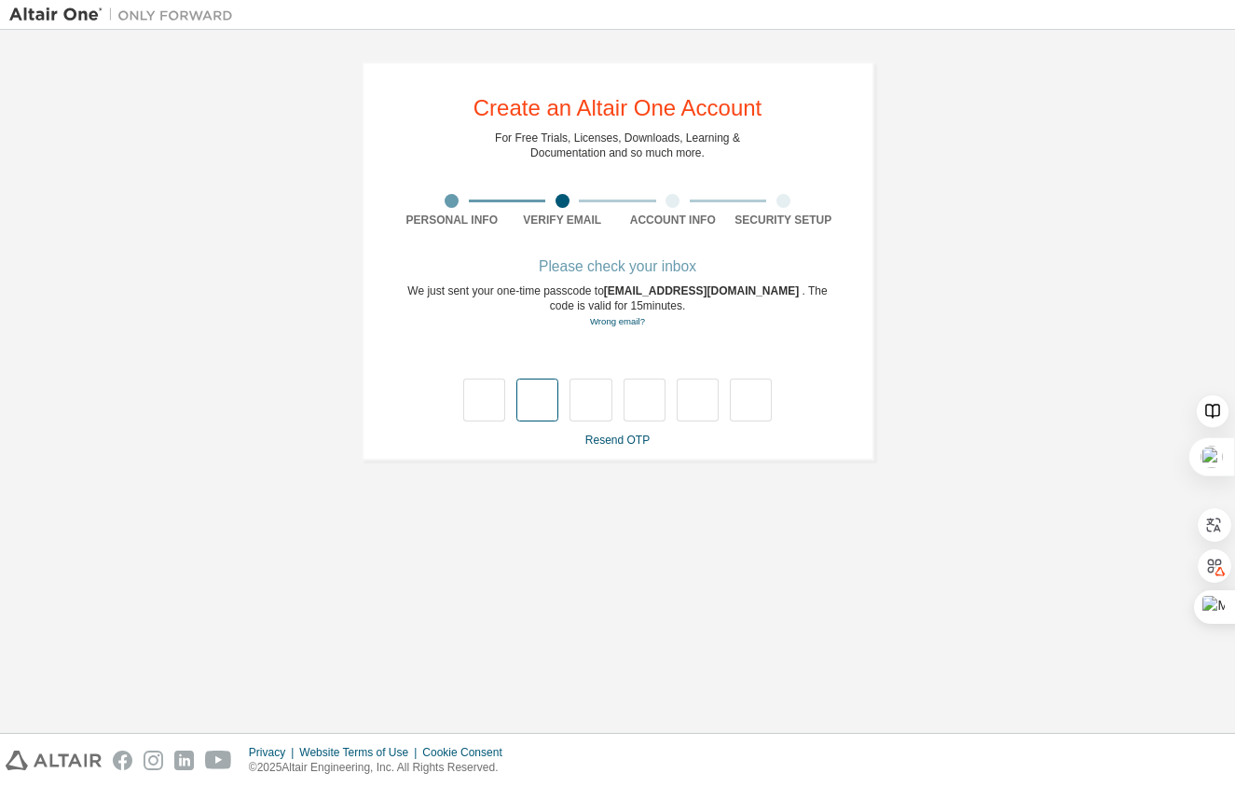 Image resolution: width=1235 pixels, height=787 pixels. What do you see at coordinates (618, 306) in the screenshot?
I see `div: We just sent your one-time passcode to . The code is valid for 15 minutes.` at bounding box center [618, 306].